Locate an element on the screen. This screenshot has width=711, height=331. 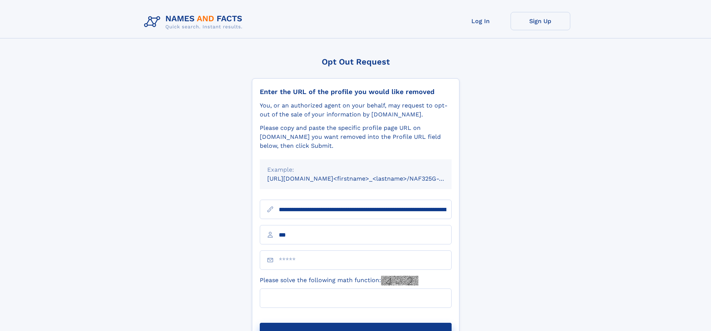
a: Sign Up is located at coordinates (541, 21).